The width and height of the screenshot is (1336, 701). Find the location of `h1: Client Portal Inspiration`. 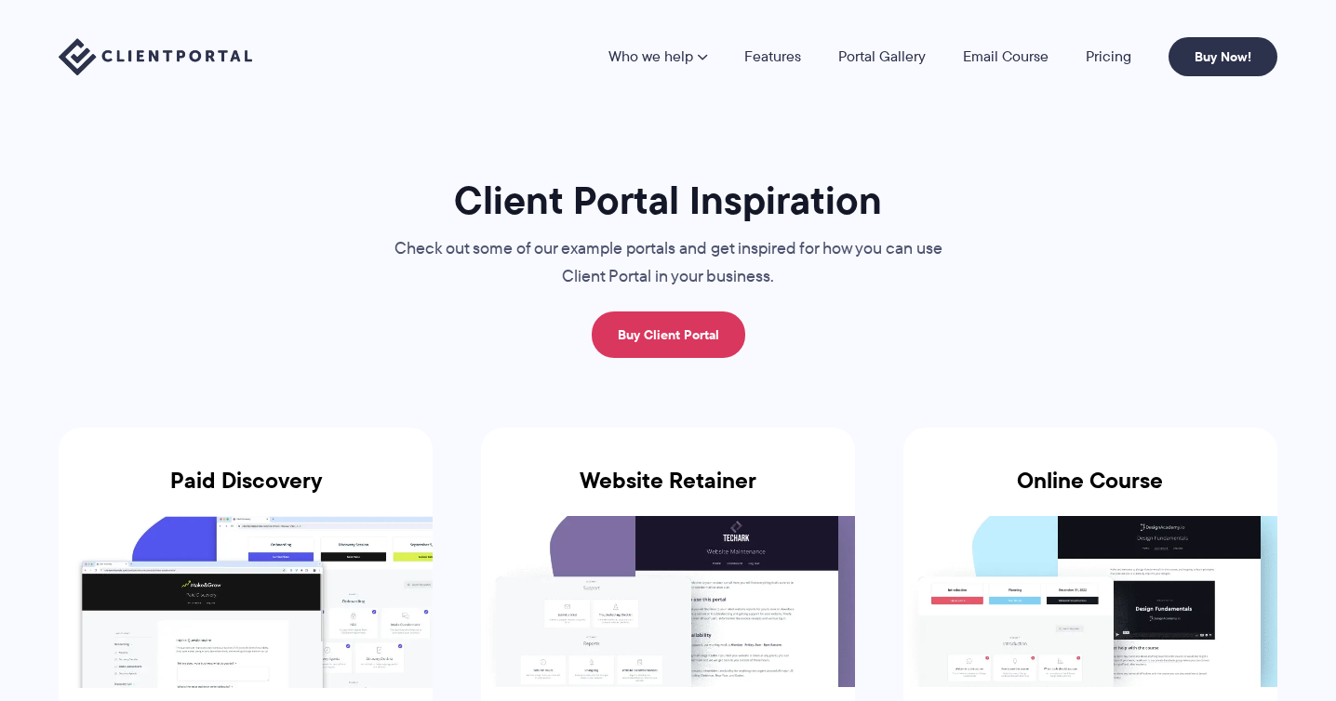

h1: Client Portal Inspiration is located at coordinates (668, 200).